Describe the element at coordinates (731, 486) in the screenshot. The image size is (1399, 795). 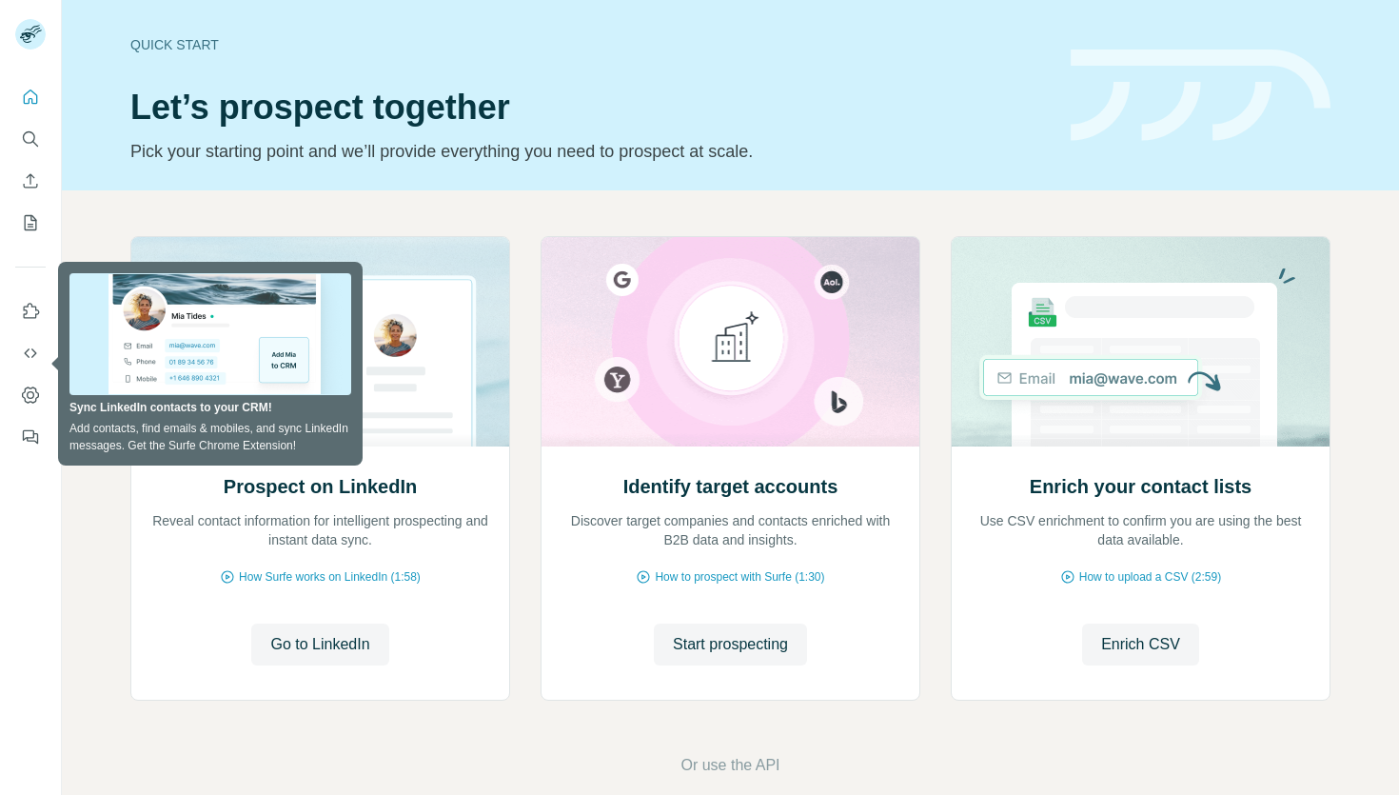
I see `h2: Identify target accounts` at that location.